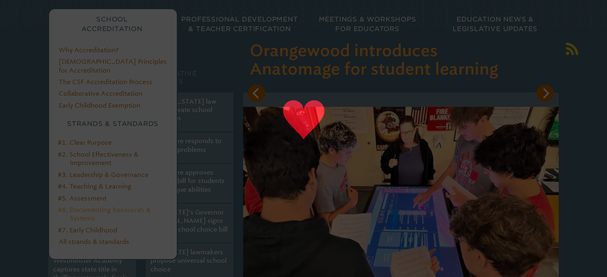 This screenshot has width=607, height=277. What do you see at coordinates (82, 198) in the screenshot?
I see `a: #5. Assessment` at bounding box center [82, 198].